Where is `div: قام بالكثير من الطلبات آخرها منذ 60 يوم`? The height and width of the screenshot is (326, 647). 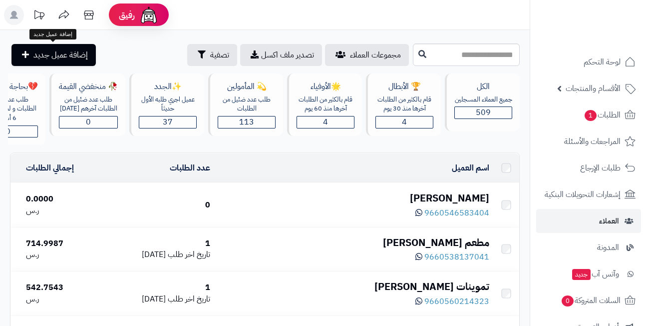 div: قام بالكثير من الطلبات آخرها منذ 60 يوم is located at coordinates (326, 104).